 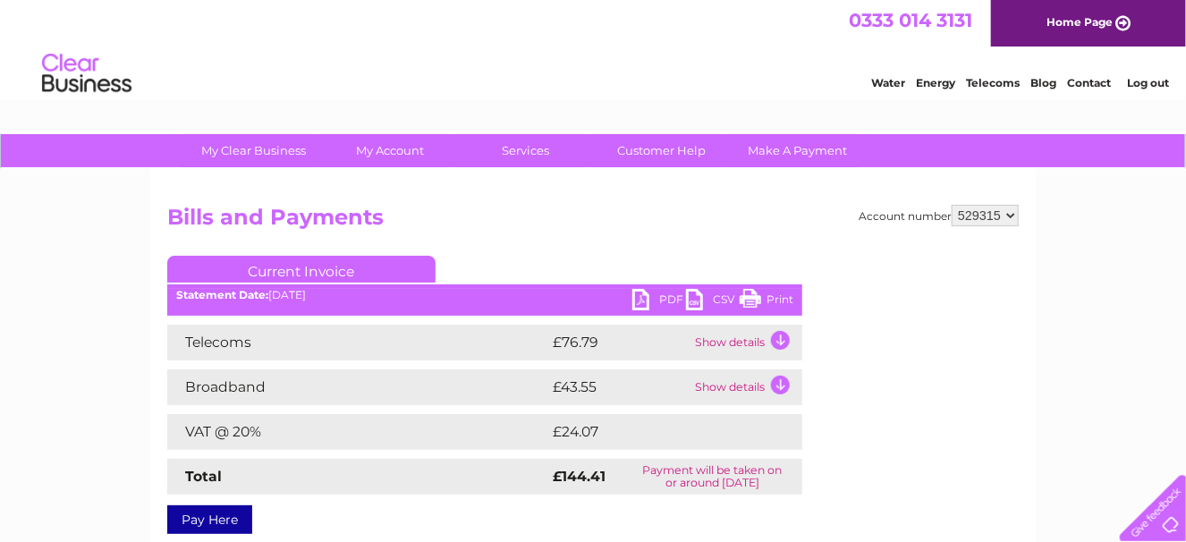 What do you see at coordinates (1043, 82) in the screenshot?
I see `a: Blog` at bounding box center [1043, 82].